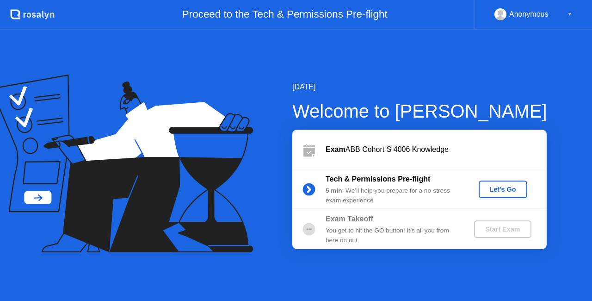 The width and height of the screenshot is (592, 301). What do you see at coordinates (502, 229) in the screenshot?
I see `div: Start Exam` at bounding box center [502, 229].